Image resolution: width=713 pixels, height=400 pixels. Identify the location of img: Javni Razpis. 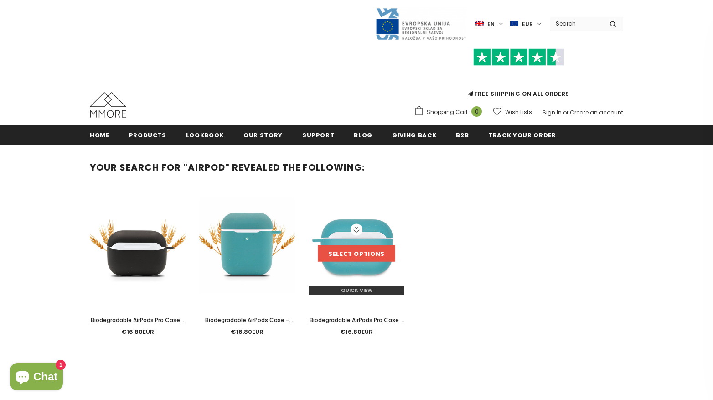
(421, 24).